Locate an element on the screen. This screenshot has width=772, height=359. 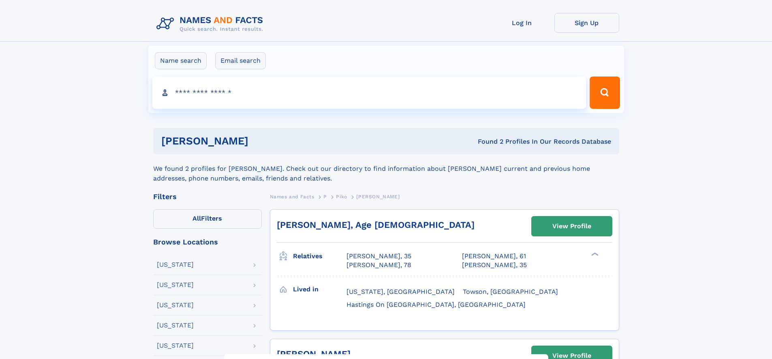
div: Found 2 Profiles In Our Records Database is located at coordinates (487, 142).